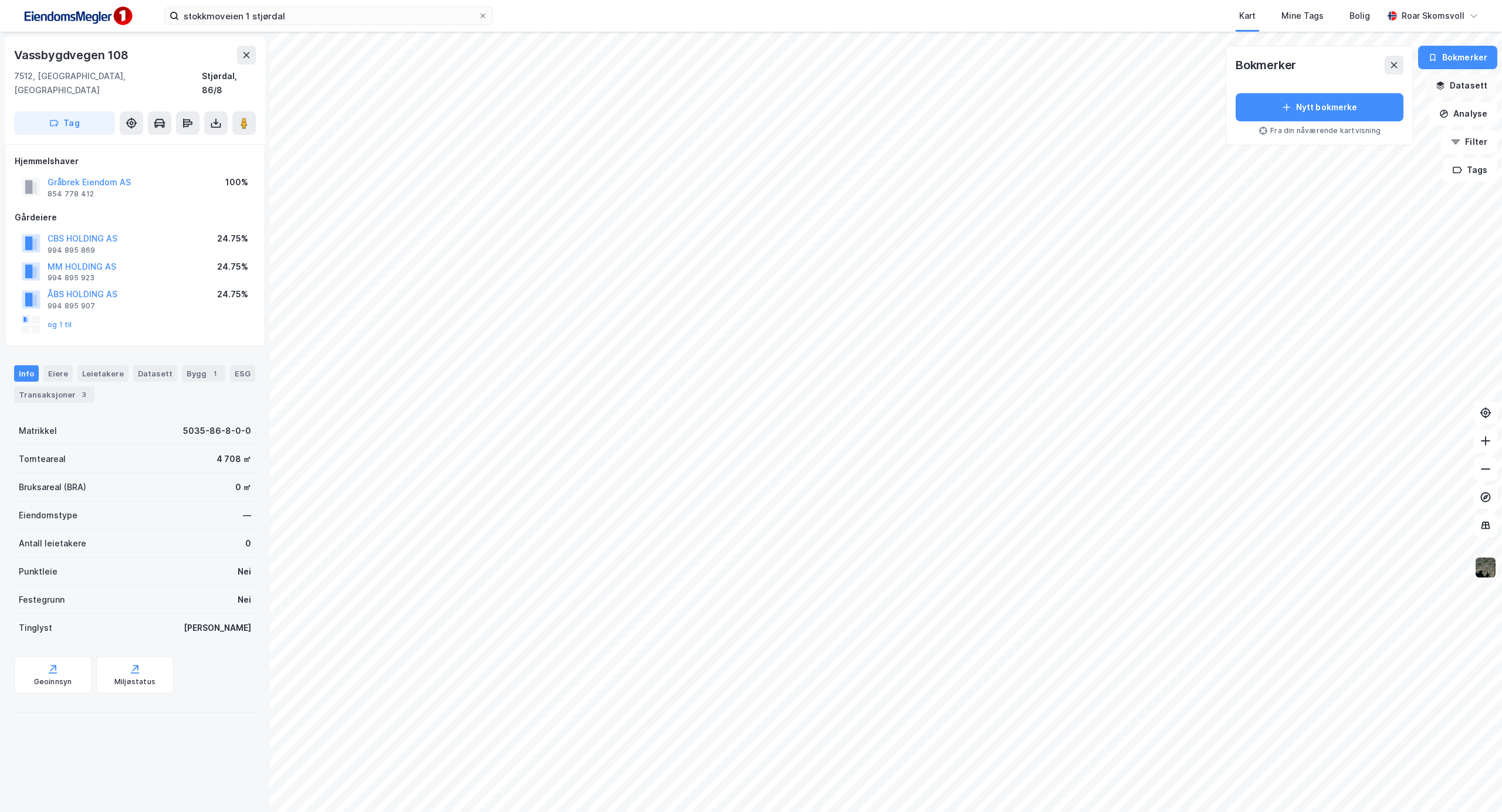  Describe the element at coordinates (72, 55) in the screenshot. I see `div: Vassbygdvegen 108` at that location.